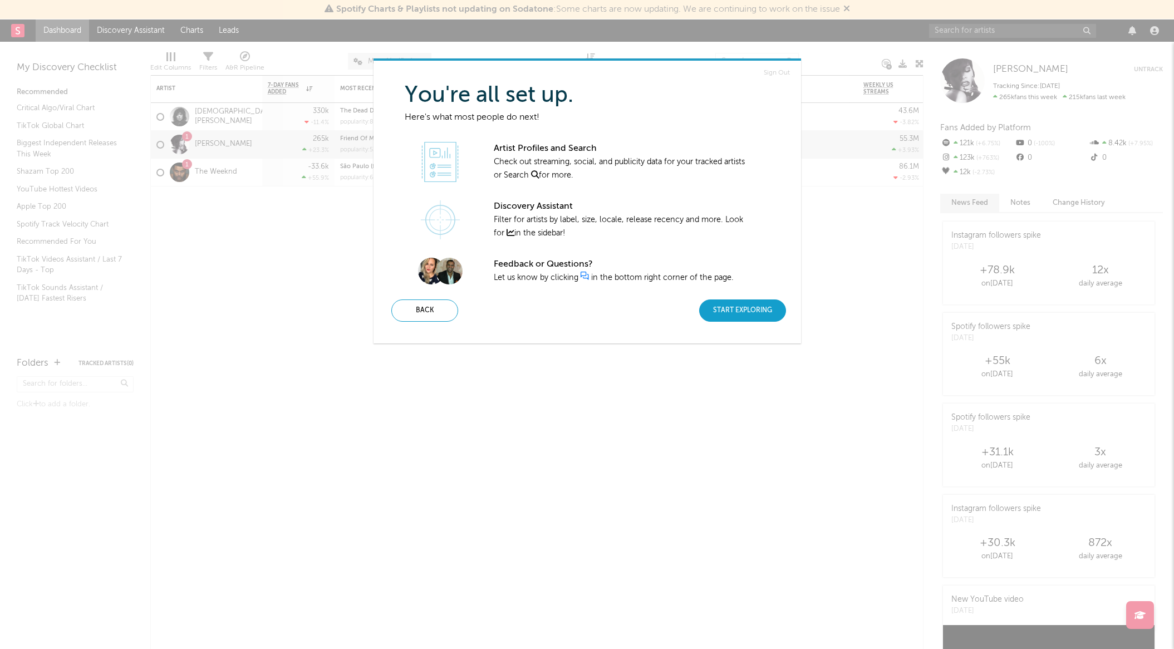 This screenshot has height=649, width=1174. Describe the element at coordinates (776, 73) in the screenshot. I see `a: Sign Out` at that location.